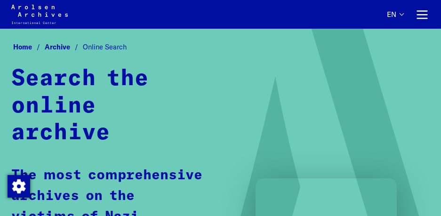  I want to click on div: Change consent, so click(18, 186).